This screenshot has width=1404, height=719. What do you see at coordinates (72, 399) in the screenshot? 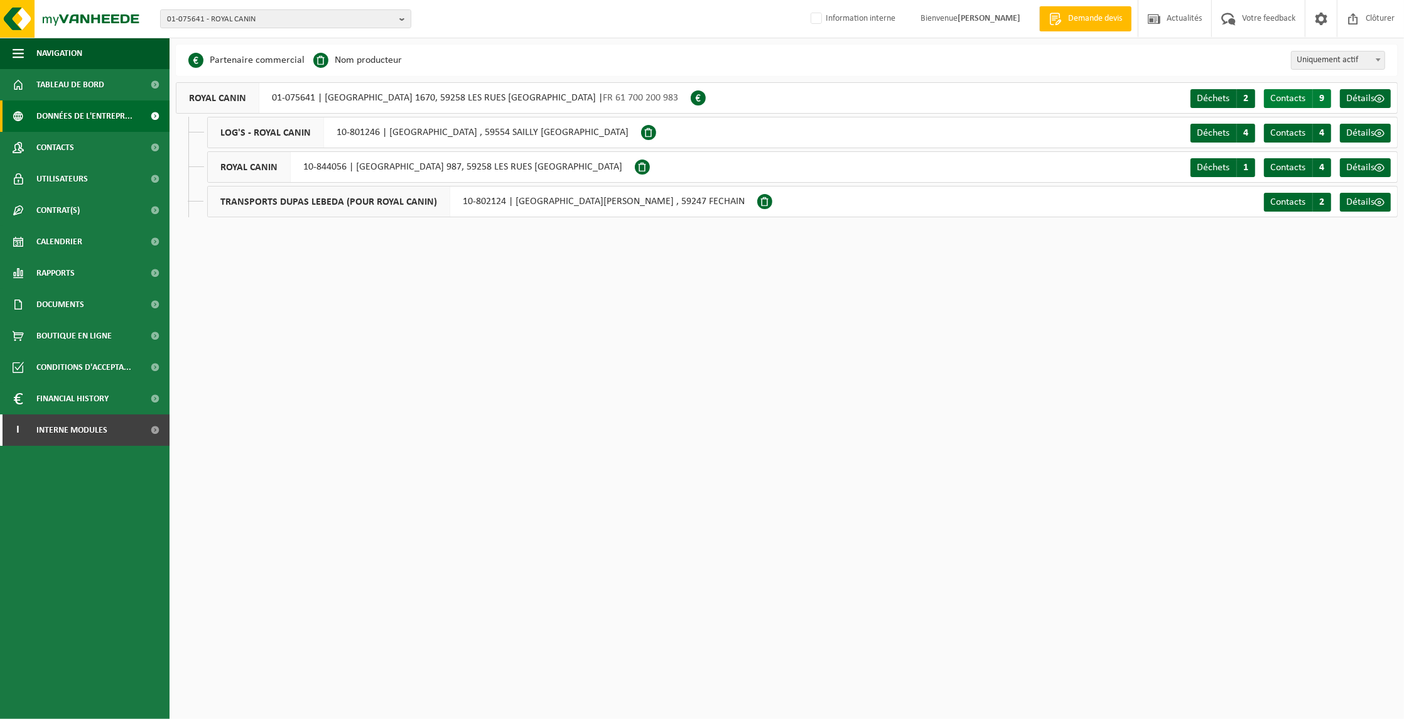
I see `span: Financial History` at bounding box center [72, 399].